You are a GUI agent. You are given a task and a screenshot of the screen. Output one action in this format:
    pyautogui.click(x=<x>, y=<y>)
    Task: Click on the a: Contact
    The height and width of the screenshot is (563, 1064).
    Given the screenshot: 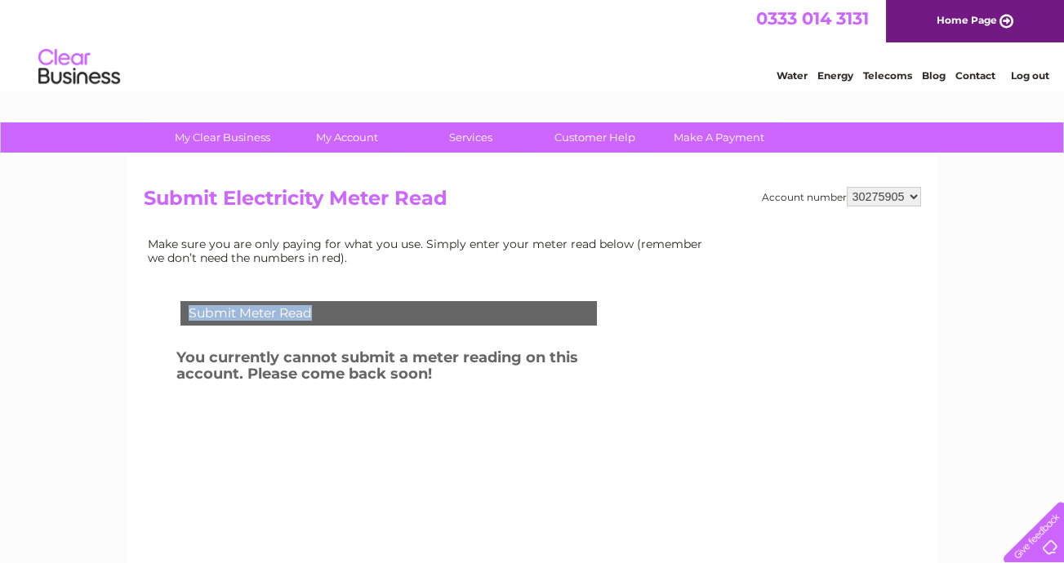 What is the action you would take?
    pyautogui.click(x=975, y=75)
    